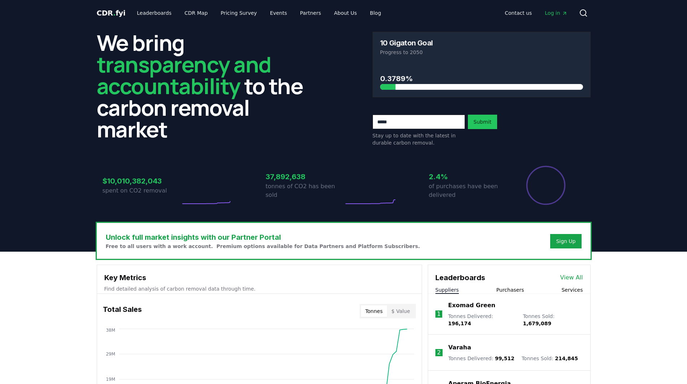  Describe the element at coordinates (110, 331) in the screenshot. I see `tspan: 38M` at that location.